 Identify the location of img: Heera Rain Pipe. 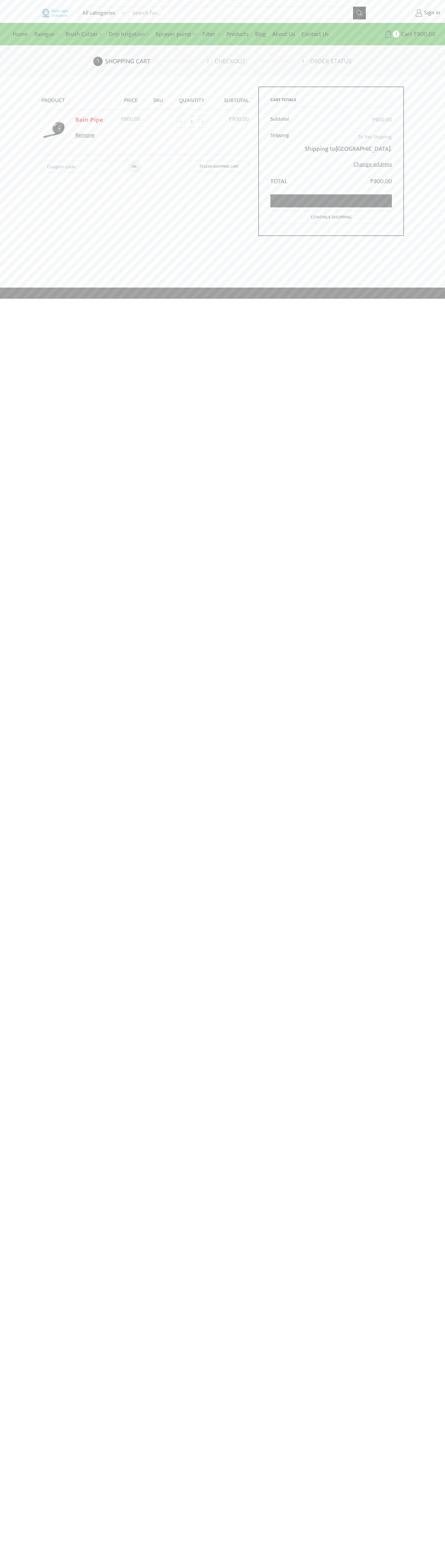
(54, 129).